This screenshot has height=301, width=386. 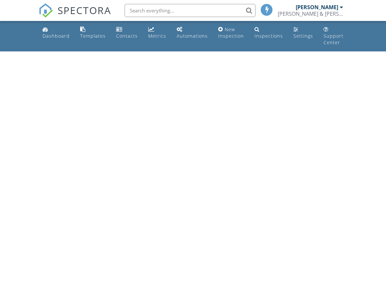 What do you see at coordinates (75, 16) in the screenshot?
I see `a: SPECTORA` at bounding box center [75, 16].